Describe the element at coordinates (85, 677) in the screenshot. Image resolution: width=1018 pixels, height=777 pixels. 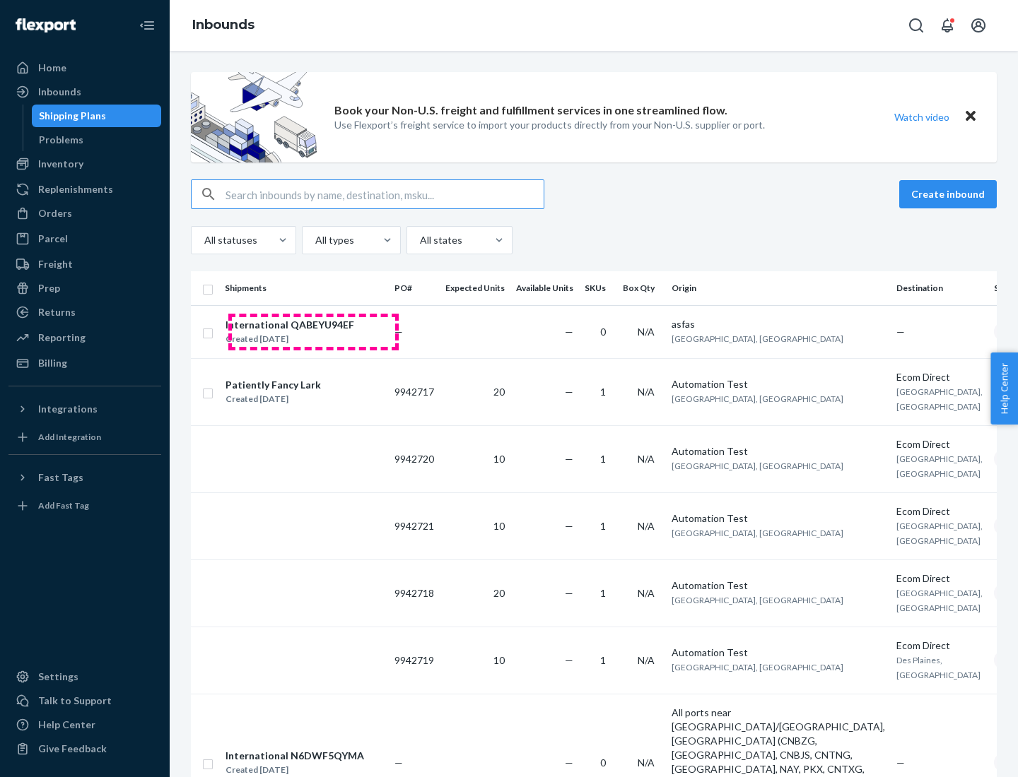
I see `a: Settings` at that location.